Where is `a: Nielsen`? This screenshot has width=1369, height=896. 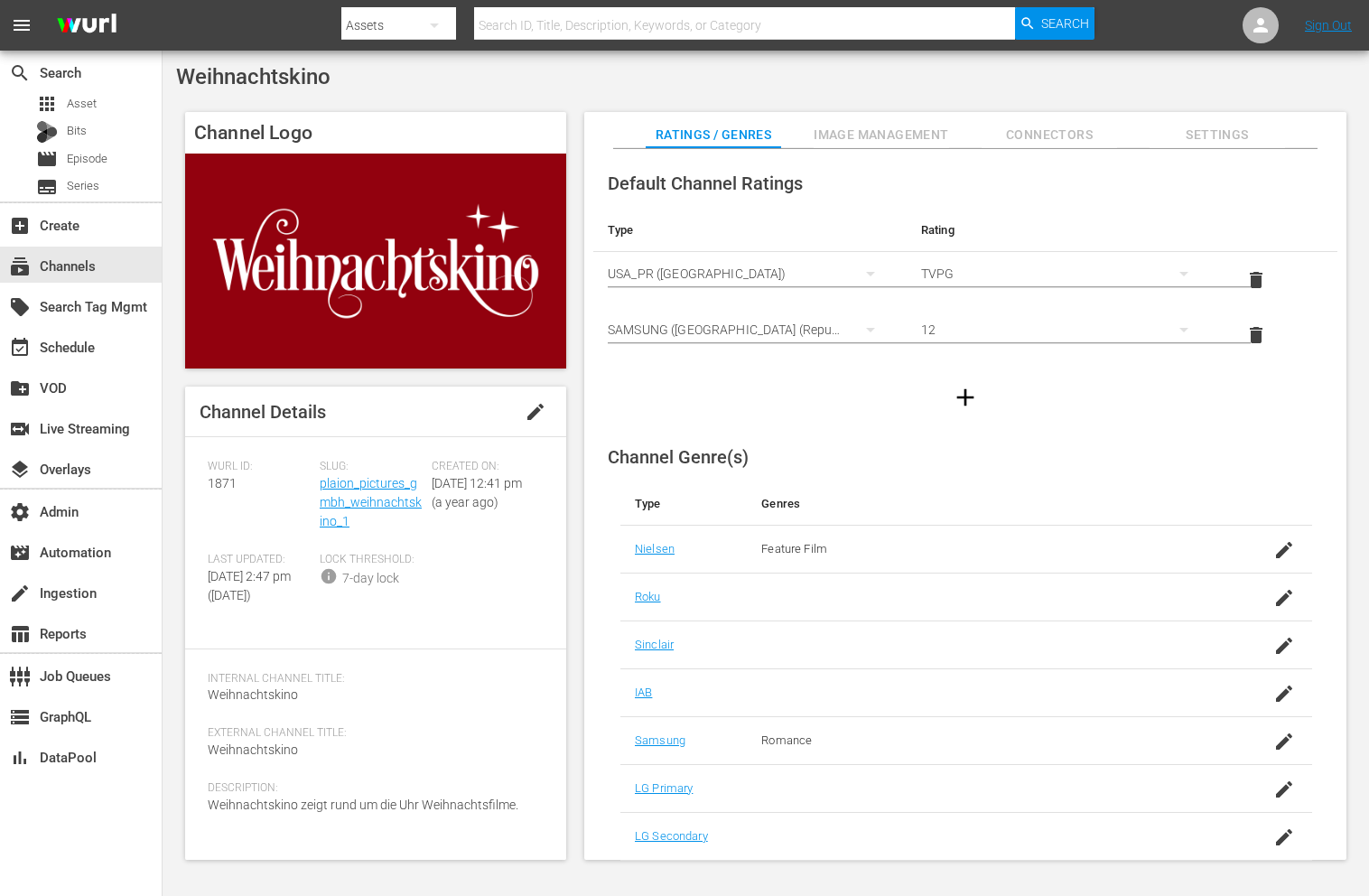 a: Nielsen is located at coordinates (655, 549).